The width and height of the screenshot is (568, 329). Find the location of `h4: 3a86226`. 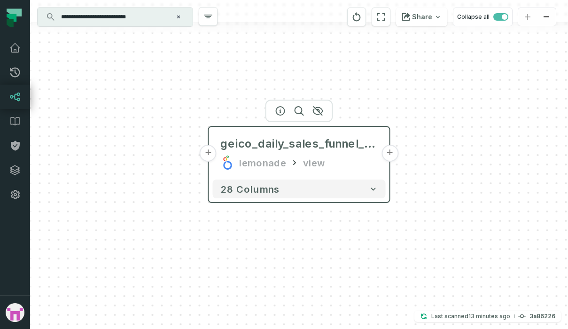

h4: 3a86226 is located at coordinates (542, 316).